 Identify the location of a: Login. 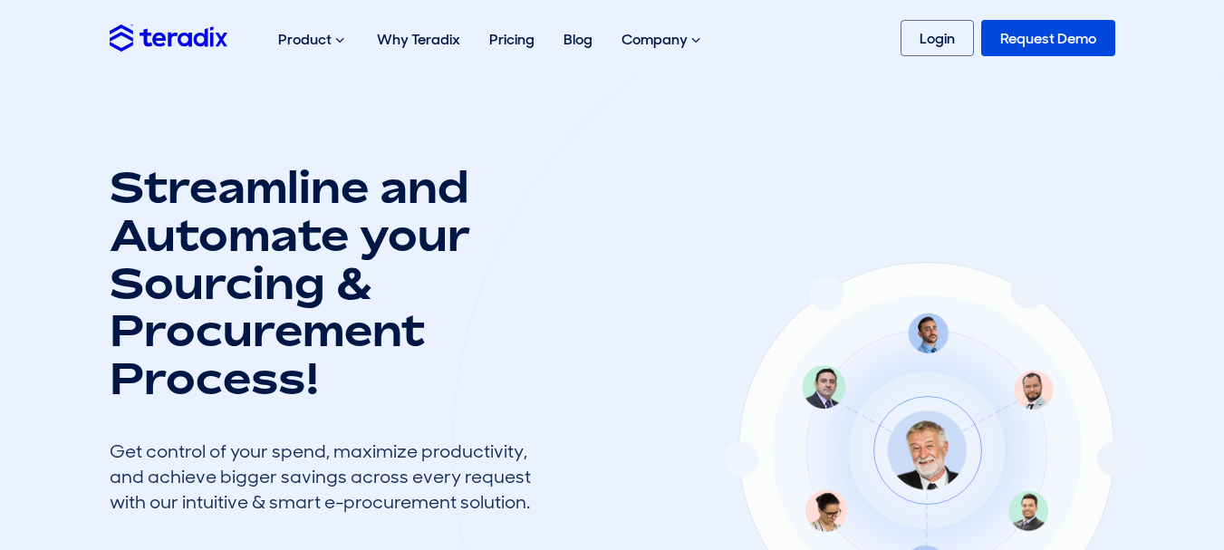
(937, 38).